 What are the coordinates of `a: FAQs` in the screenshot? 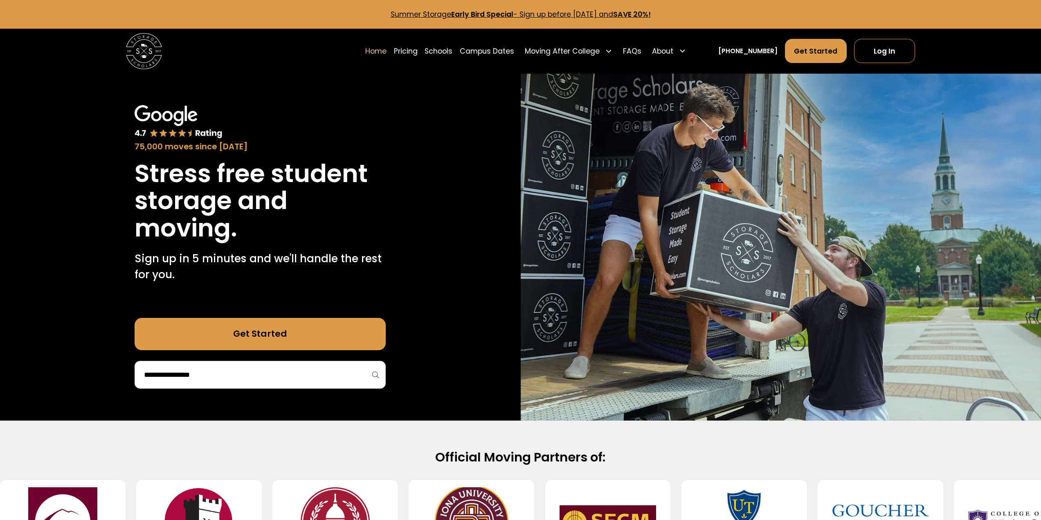 It's located at (632, 51).